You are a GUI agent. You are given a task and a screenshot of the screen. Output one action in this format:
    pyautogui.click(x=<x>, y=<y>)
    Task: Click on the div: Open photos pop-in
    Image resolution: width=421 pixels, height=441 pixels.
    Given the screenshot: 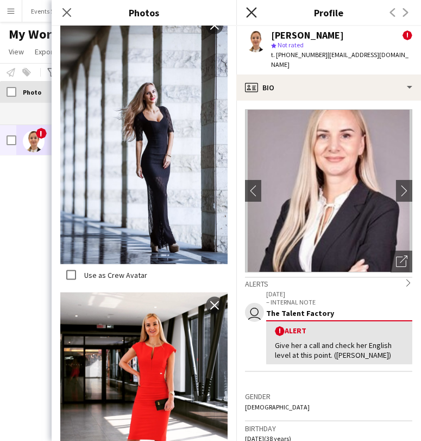 What is the action you would take?
    pyautogui.click(x=402, y=261)
    